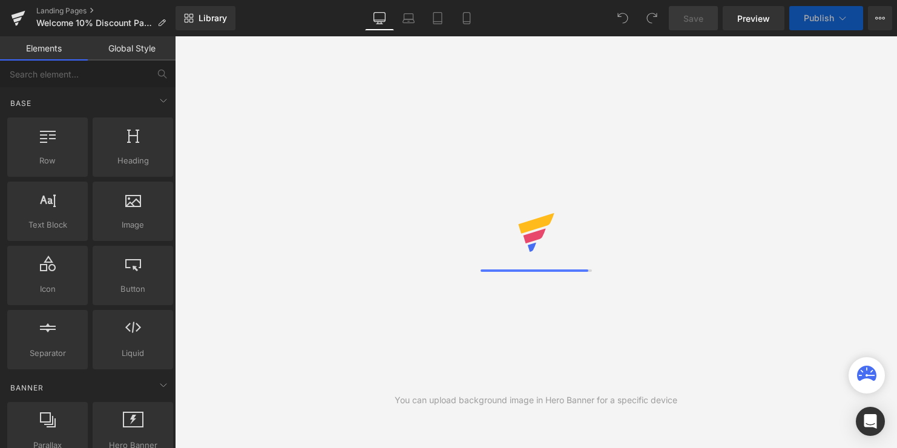 Image resolution: width=897 pixels, height=448 pixels. Describe the element at coordinates (21, 103) in the screenshot. I see `span: Base` at that location.